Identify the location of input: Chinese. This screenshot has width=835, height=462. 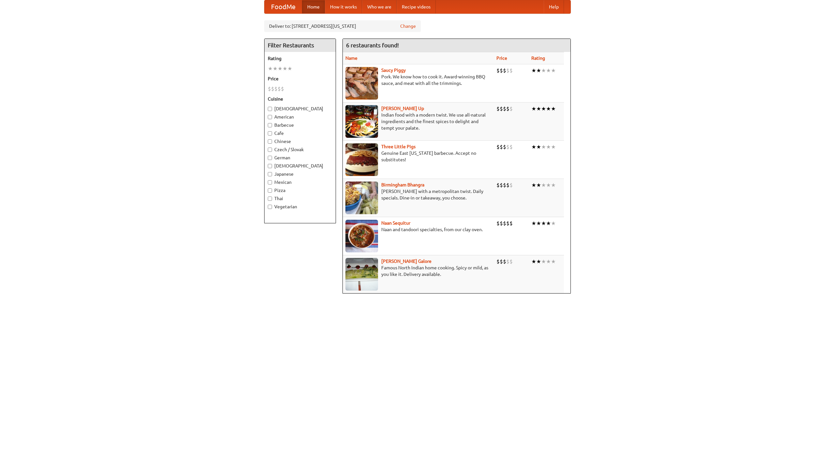
(270, 141).